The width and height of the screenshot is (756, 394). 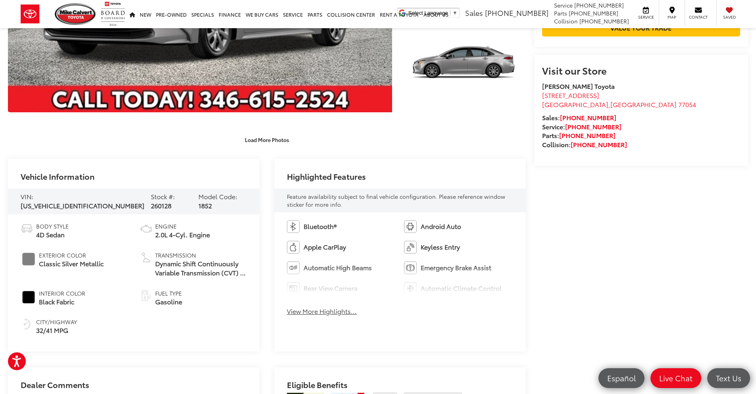 What do you see at coordinates (582, 126) in the screenshot?
I see `strong: Service:` at bounding box center [582, 126].